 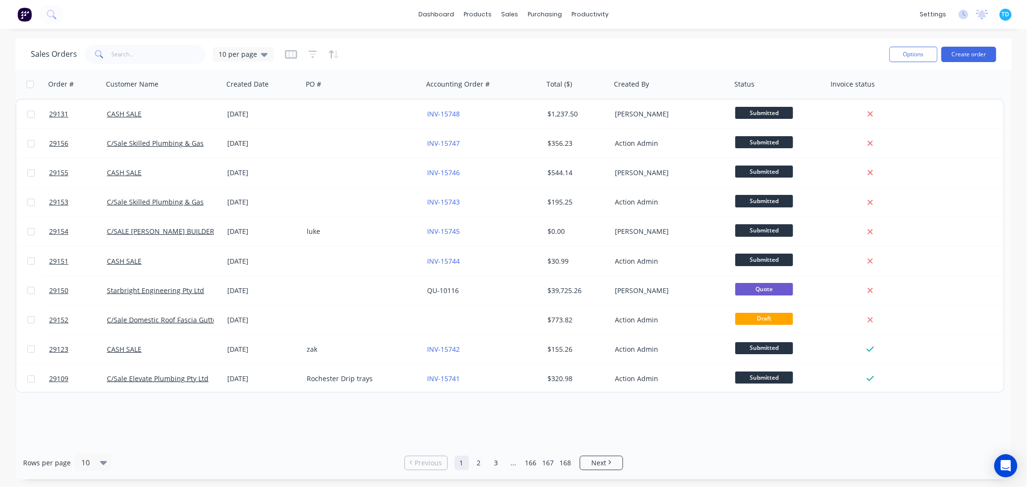 What do you see at coordinates (132, 84) in the screenshot?
I see `div: Customer Name` at bounding box center [132, 84].